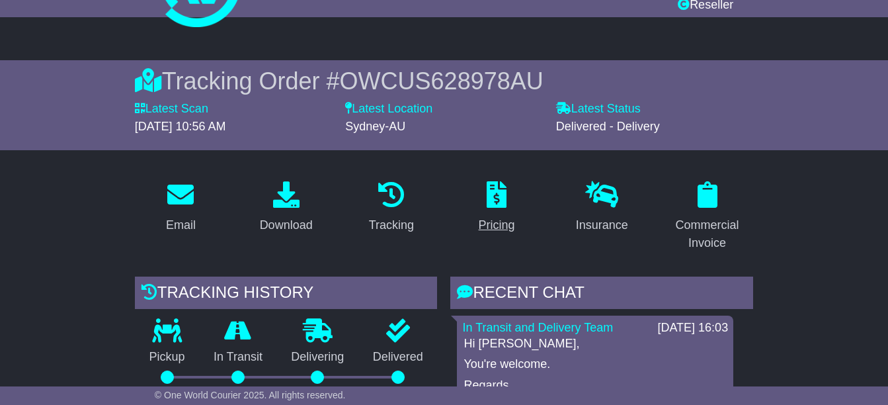  I want to click on a: Pricing, so click(496, 208).